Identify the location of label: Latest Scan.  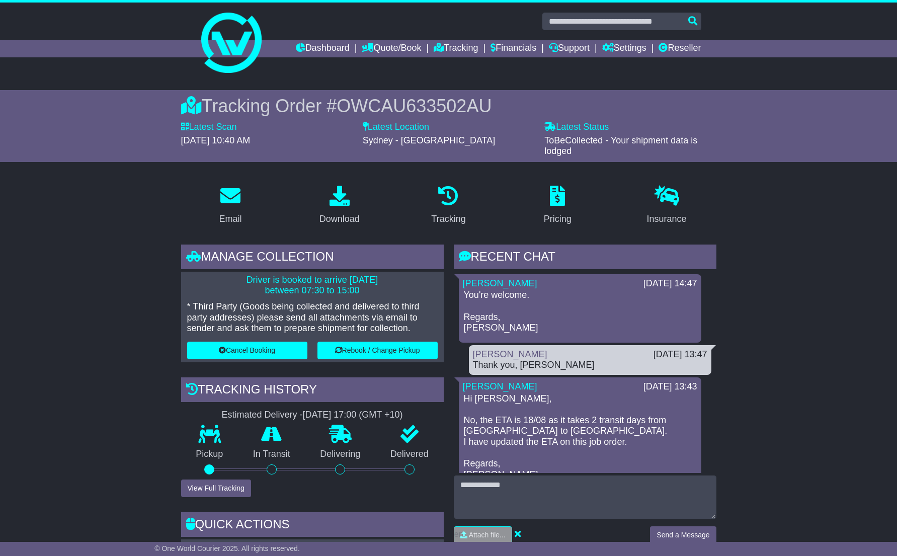
(209, 127).